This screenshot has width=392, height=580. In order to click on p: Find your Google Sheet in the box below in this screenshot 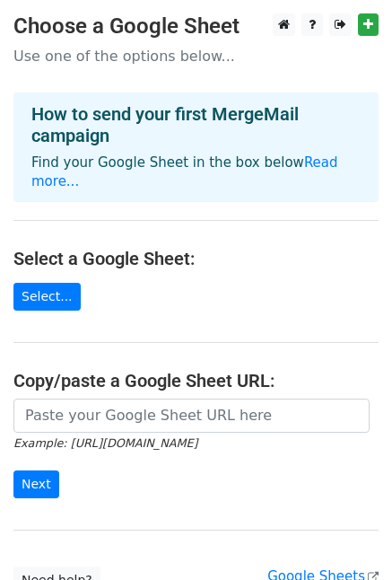, I will do `click(196, 172)`.